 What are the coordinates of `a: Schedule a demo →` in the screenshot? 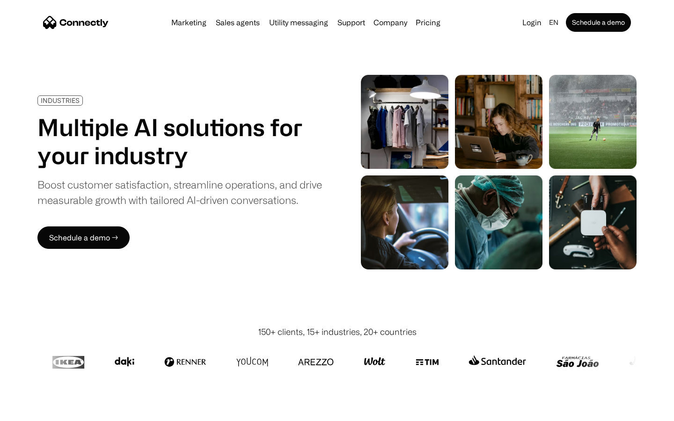 It's located at (83, 238).